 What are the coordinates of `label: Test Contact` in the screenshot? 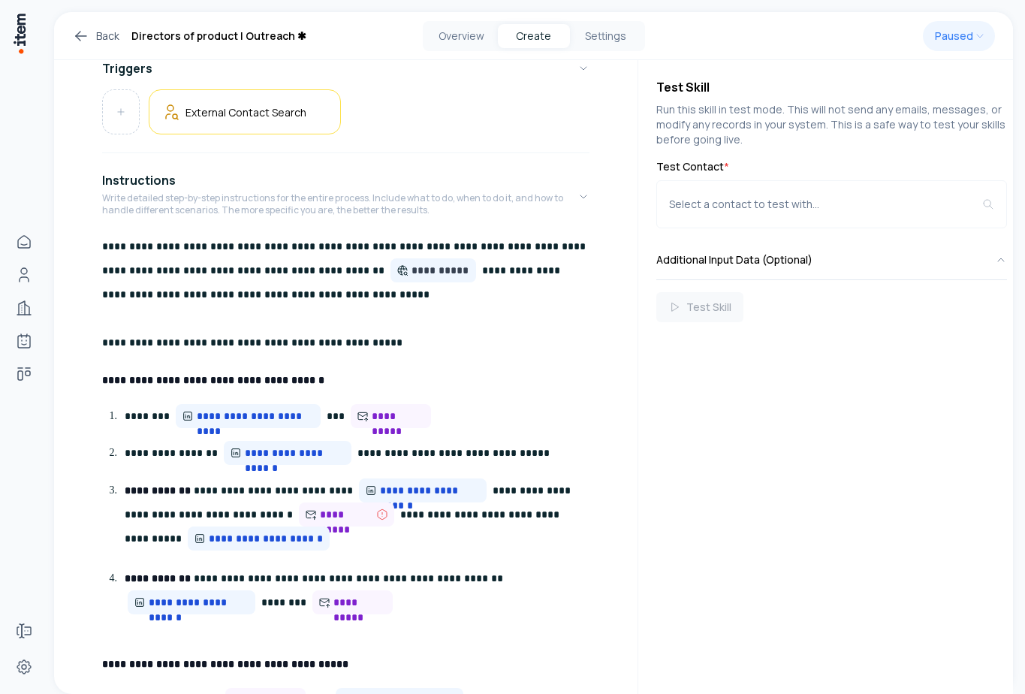 It's located at (831, 167).